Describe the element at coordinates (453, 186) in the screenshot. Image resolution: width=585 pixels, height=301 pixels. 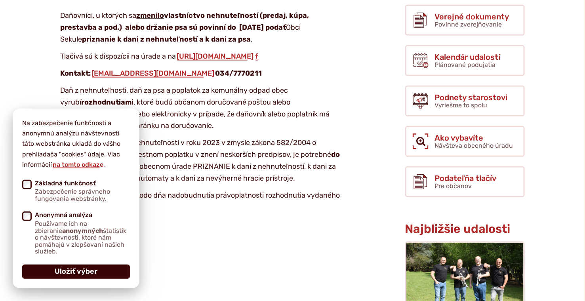
I see `span: Pre občanov` at that location.